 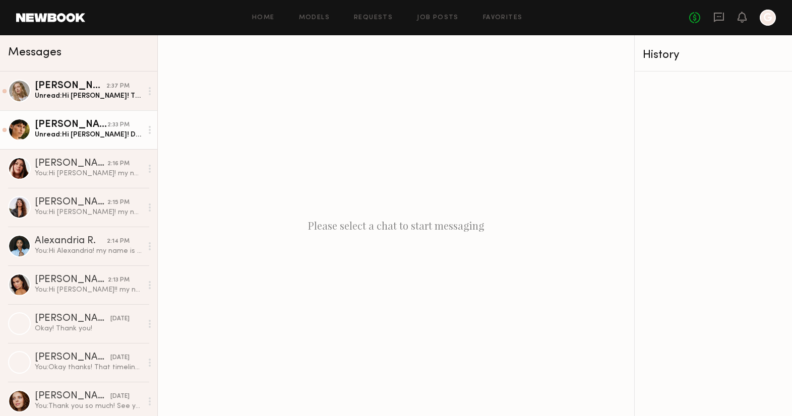 I want to click on div: 2:15 PM, so click(x=118, y=203).